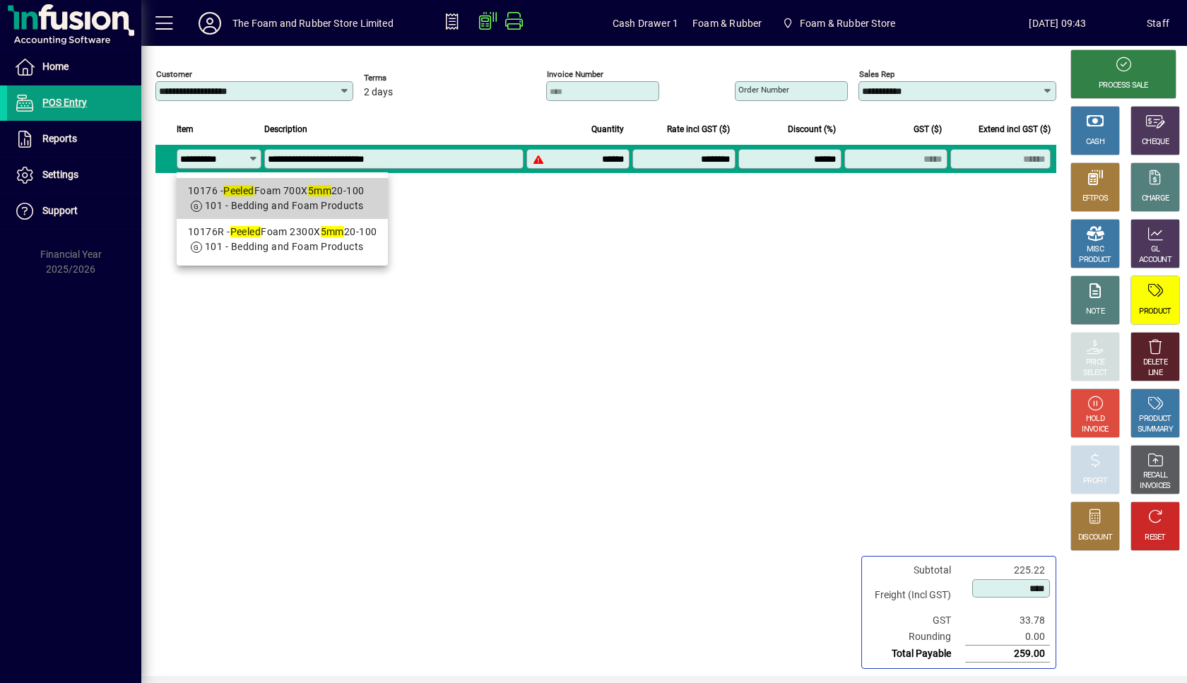 This screenshot has width=1187, height=683. Describe the element at coordinates (1096, 419) in the screenshot. I see `div: HOLD` at that location.